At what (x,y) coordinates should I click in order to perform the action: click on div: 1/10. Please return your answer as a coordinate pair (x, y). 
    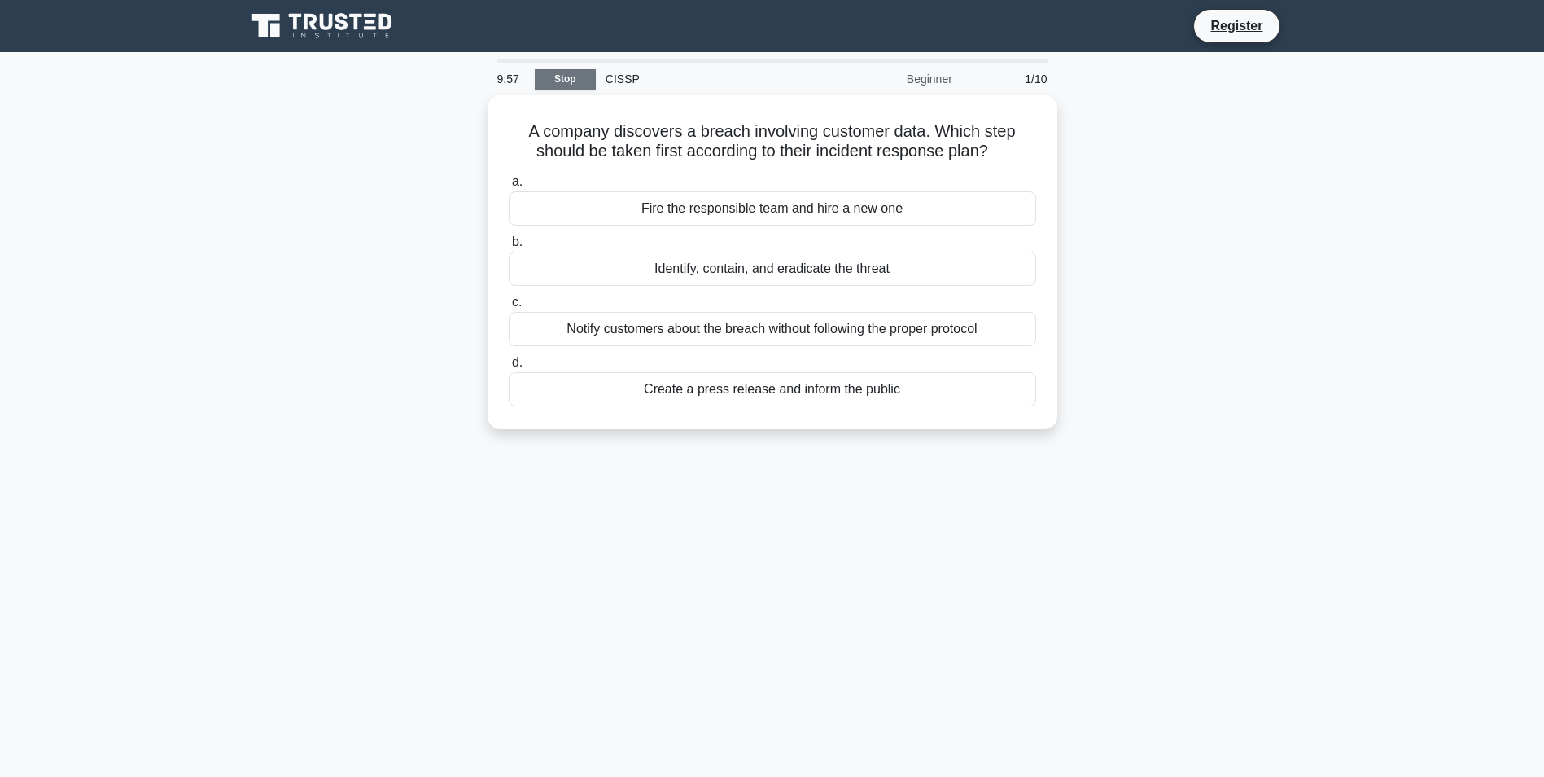
    Looking at the image, I should click on (1010, 79).